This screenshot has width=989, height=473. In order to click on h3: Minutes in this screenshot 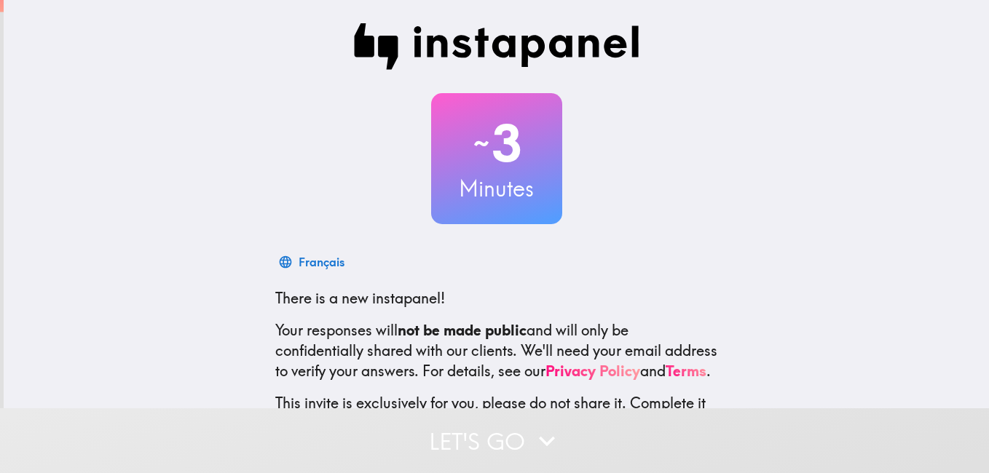, I will do `click(497, 189)`.